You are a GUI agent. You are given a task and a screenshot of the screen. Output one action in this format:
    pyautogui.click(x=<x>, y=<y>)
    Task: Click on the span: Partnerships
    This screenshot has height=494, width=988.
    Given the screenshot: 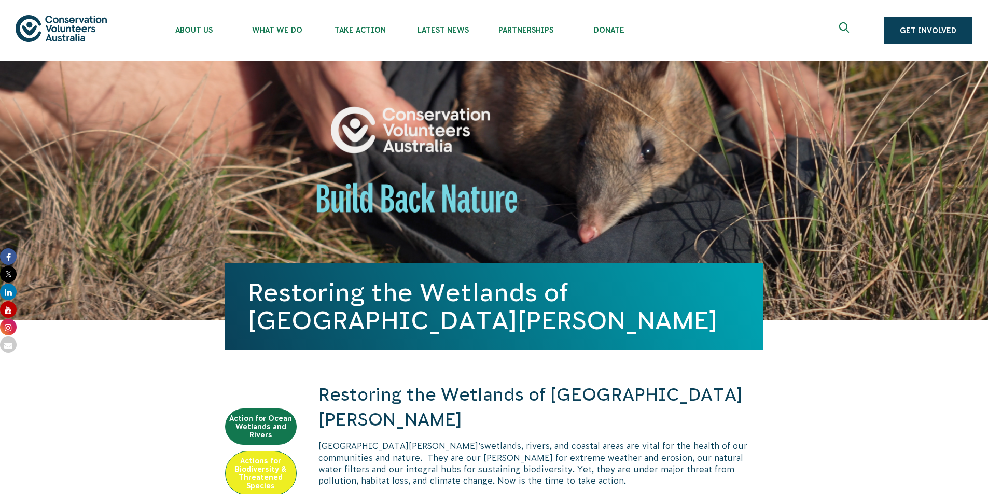 What is the action you would take?
    pyautogui.click(x=526, y=30)
    